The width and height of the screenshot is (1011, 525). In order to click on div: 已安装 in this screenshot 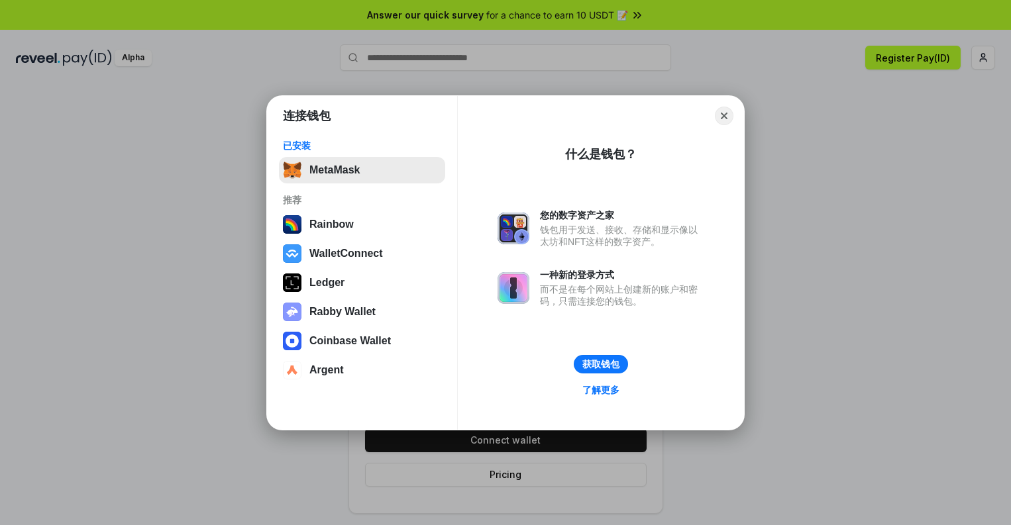, I will do `click(362, 146)`.